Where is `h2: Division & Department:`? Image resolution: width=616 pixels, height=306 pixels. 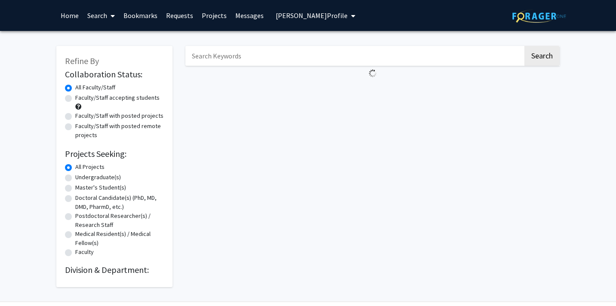 h2: Division & Department: is located at coordinates (114, 270).